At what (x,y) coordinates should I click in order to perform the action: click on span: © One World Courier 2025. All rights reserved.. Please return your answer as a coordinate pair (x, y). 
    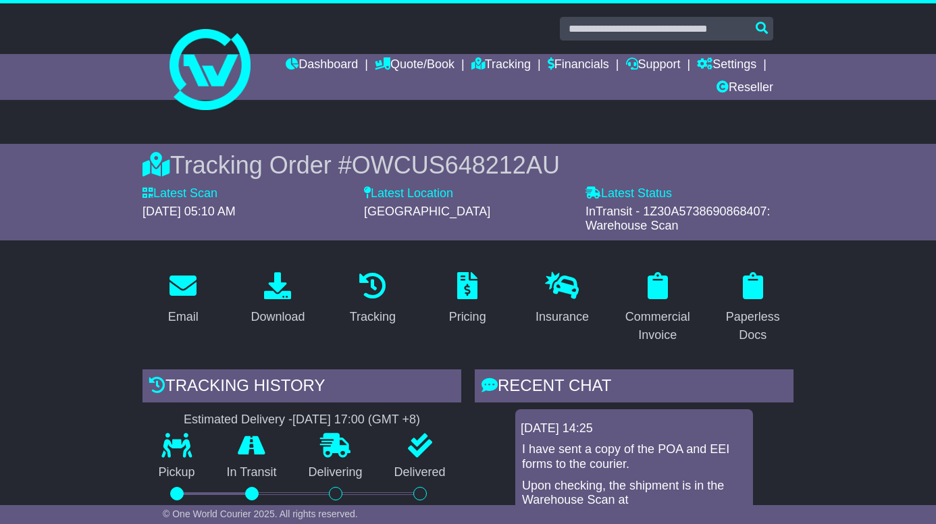
    Looking at the image, I should click on (260, 514).